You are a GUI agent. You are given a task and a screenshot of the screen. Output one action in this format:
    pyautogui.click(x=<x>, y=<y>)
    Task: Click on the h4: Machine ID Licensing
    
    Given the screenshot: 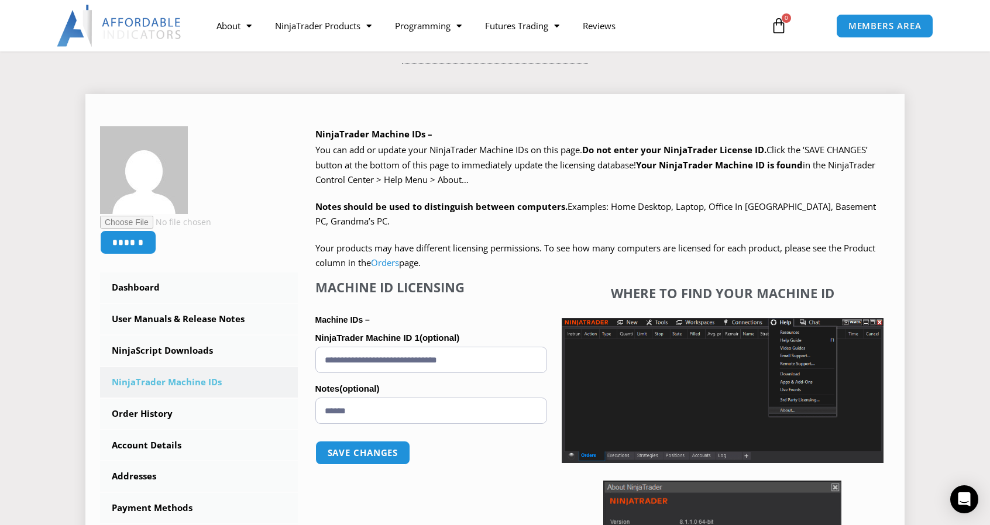 What is the action you would take?
    pyautogui.click(x=431, y=287)
    